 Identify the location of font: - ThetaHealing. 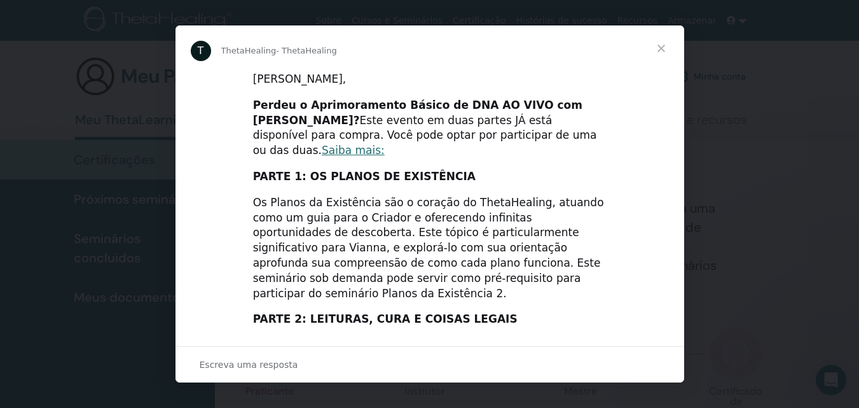
(306, 50).